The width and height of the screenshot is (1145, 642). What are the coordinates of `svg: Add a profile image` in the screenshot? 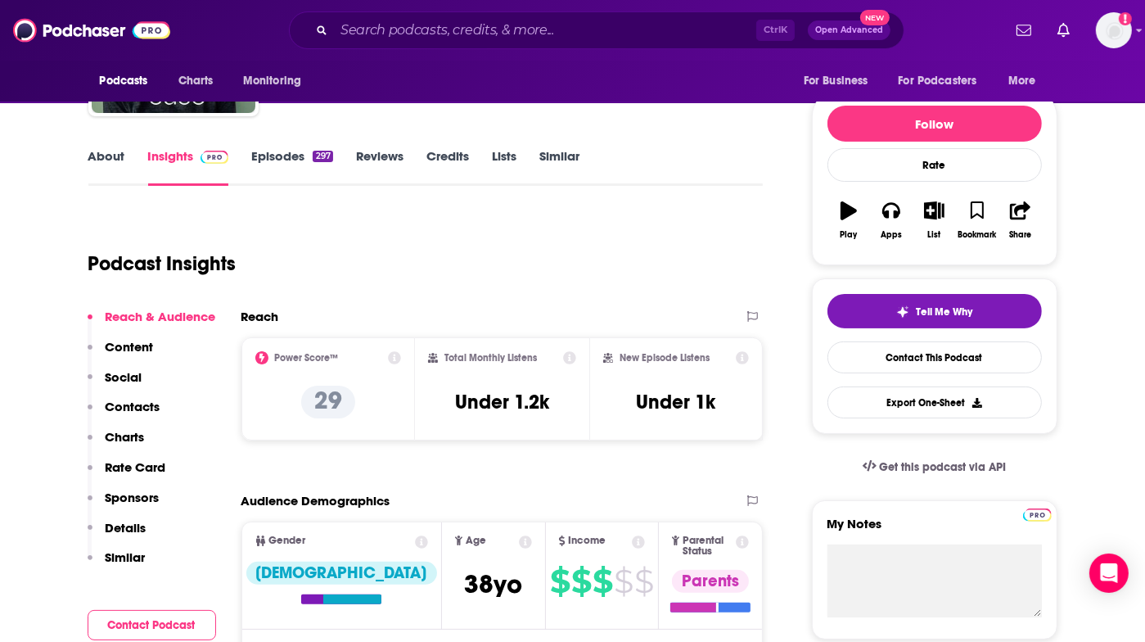 It's located at (1126, 19).